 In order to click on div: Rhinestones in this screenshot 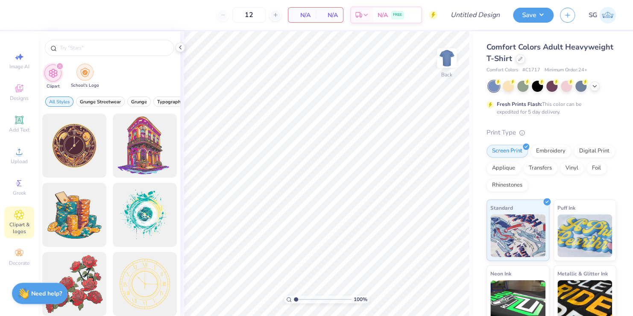, I will do `click(507, 185)`.